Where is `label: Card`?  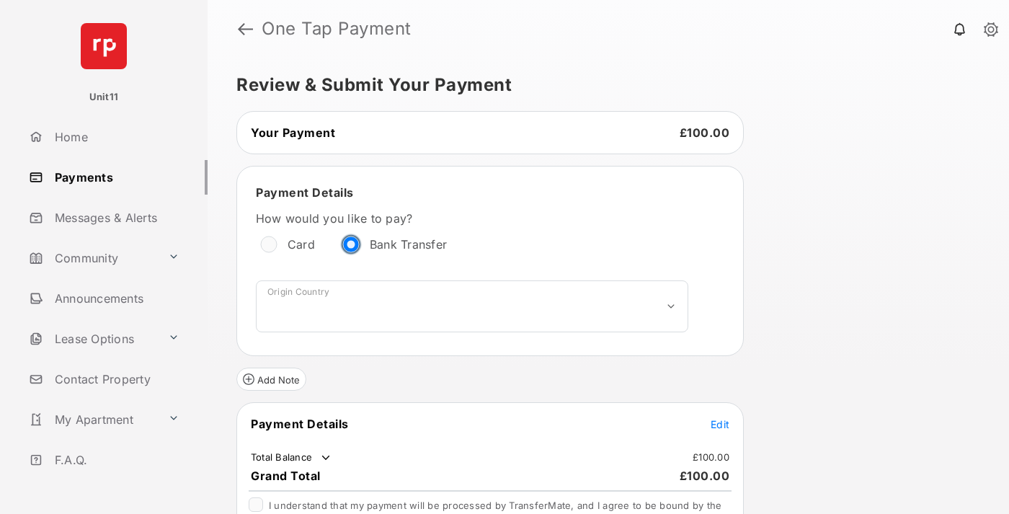 label: Card is located at coordinates (301, 244).